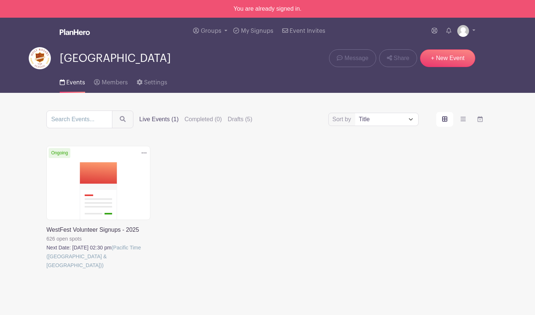 Image resolution: width=535 pixels, height=315 pixels. I want to click on img: default-ce2991bfa6775e67f084385cd625a349d9dcbb7a52a09fb2fda1e96e2d18dcdb.png, so click(463, 31).